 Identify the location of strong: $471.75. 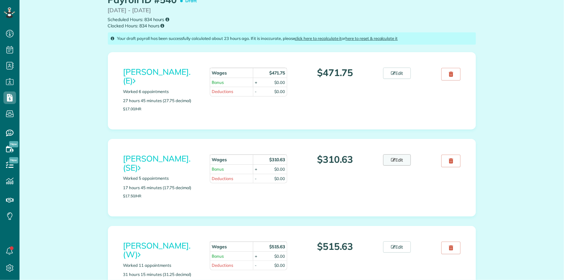
(277, 73).